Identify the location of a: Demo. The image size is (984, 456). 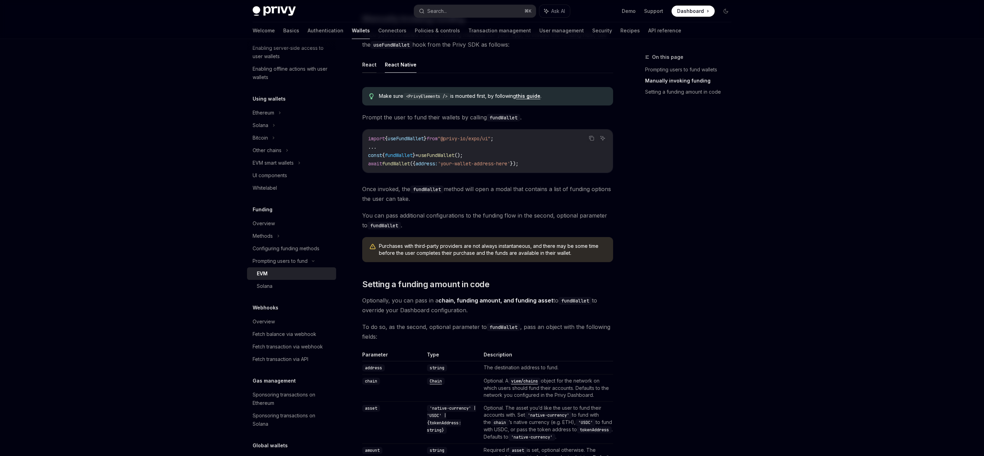
(629, 11).